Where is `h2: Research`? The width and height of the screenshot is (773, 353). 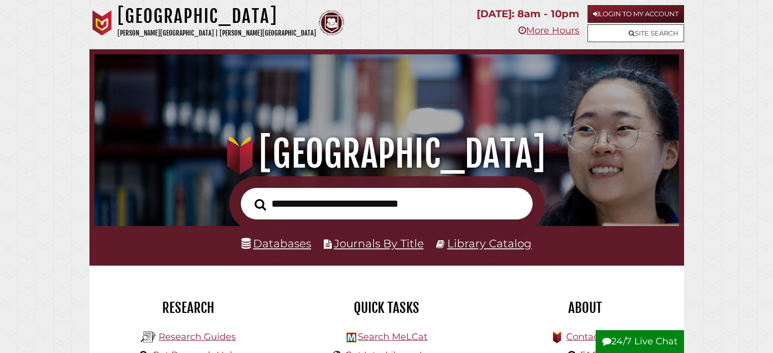
h2: Research is located at coordinates (189, 308).